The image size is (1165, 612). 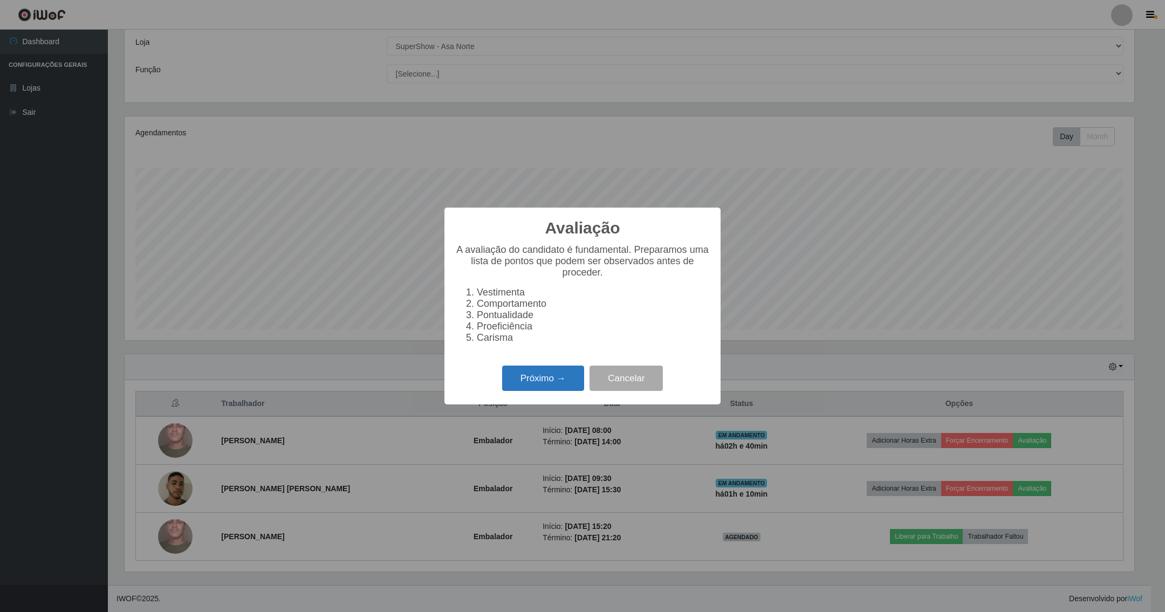 I want to click on li: Comportamento, so click(x=593, y=304).